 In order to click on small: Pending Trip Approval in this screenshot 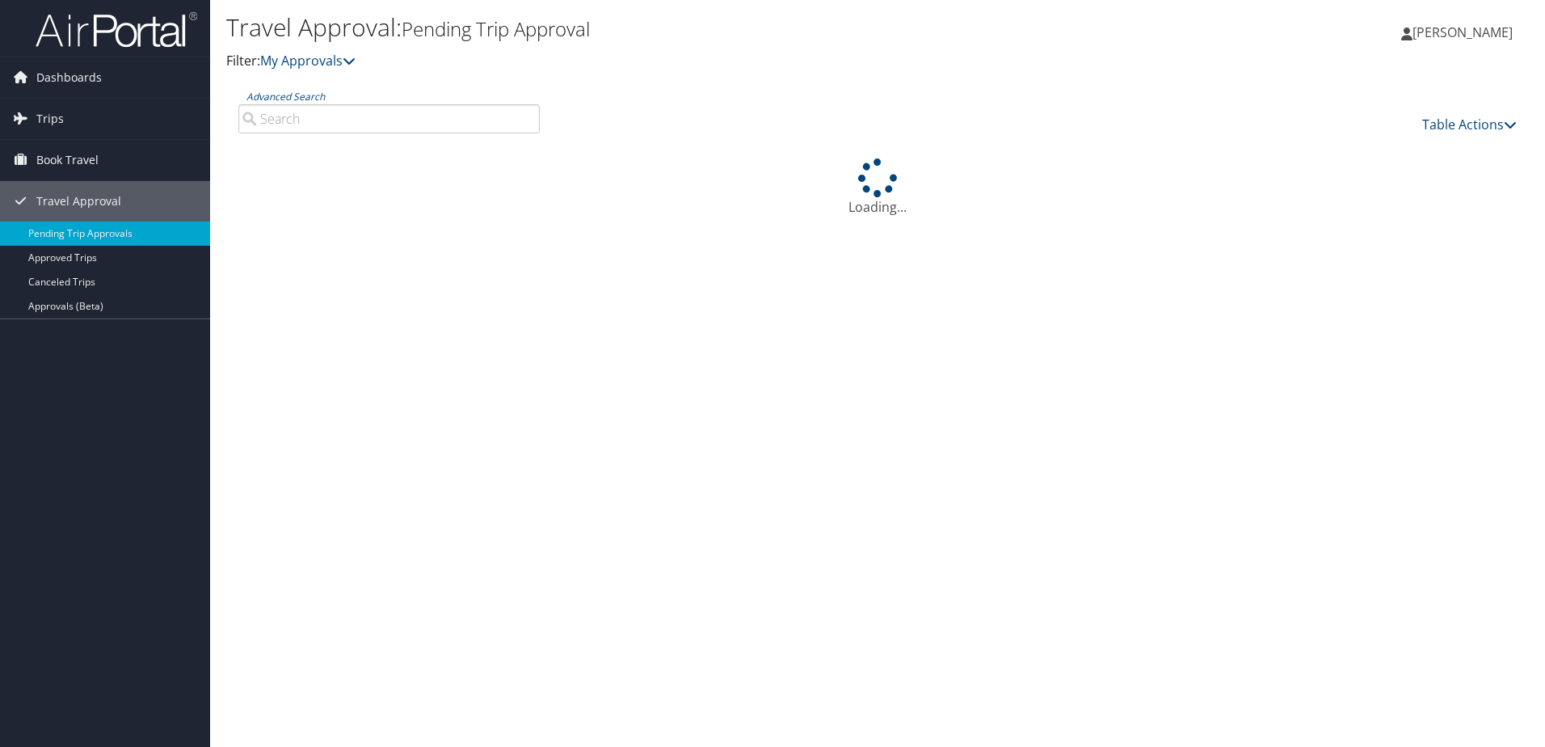, I will do `click(495, 28)`.